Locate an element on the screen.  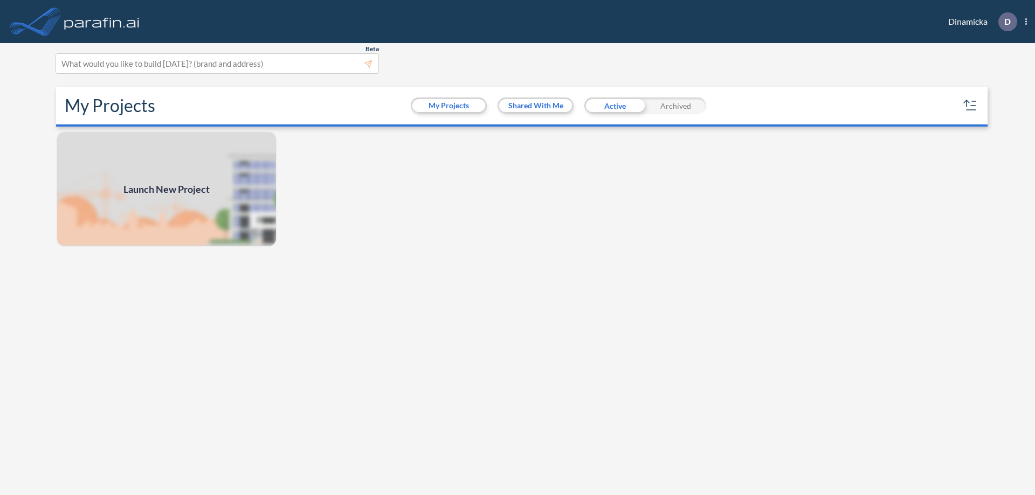
h2: My Projects is located at coordinates (110, 106).